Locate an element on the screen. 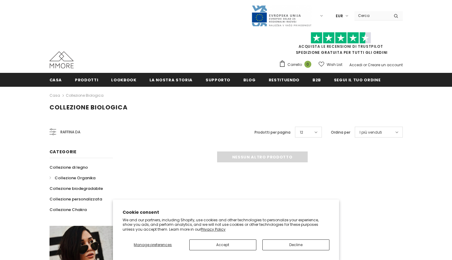 The height and width of the screenshot is (260, 452). span: La nostra storia is located at coordinates (171, 80).